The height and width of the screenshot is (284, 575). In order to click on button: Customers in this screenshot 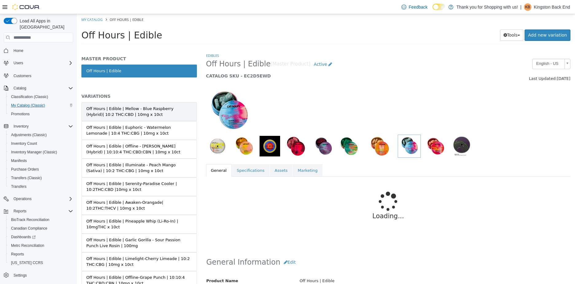, I will do `click(38, 75)`.